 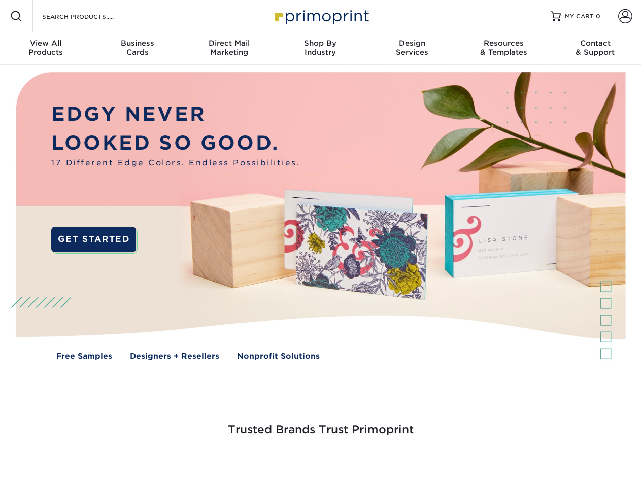 What do you see at coordinates (152, 463) in the screenshot?
I see `img: Freeform` at bounding box center [152, 463].